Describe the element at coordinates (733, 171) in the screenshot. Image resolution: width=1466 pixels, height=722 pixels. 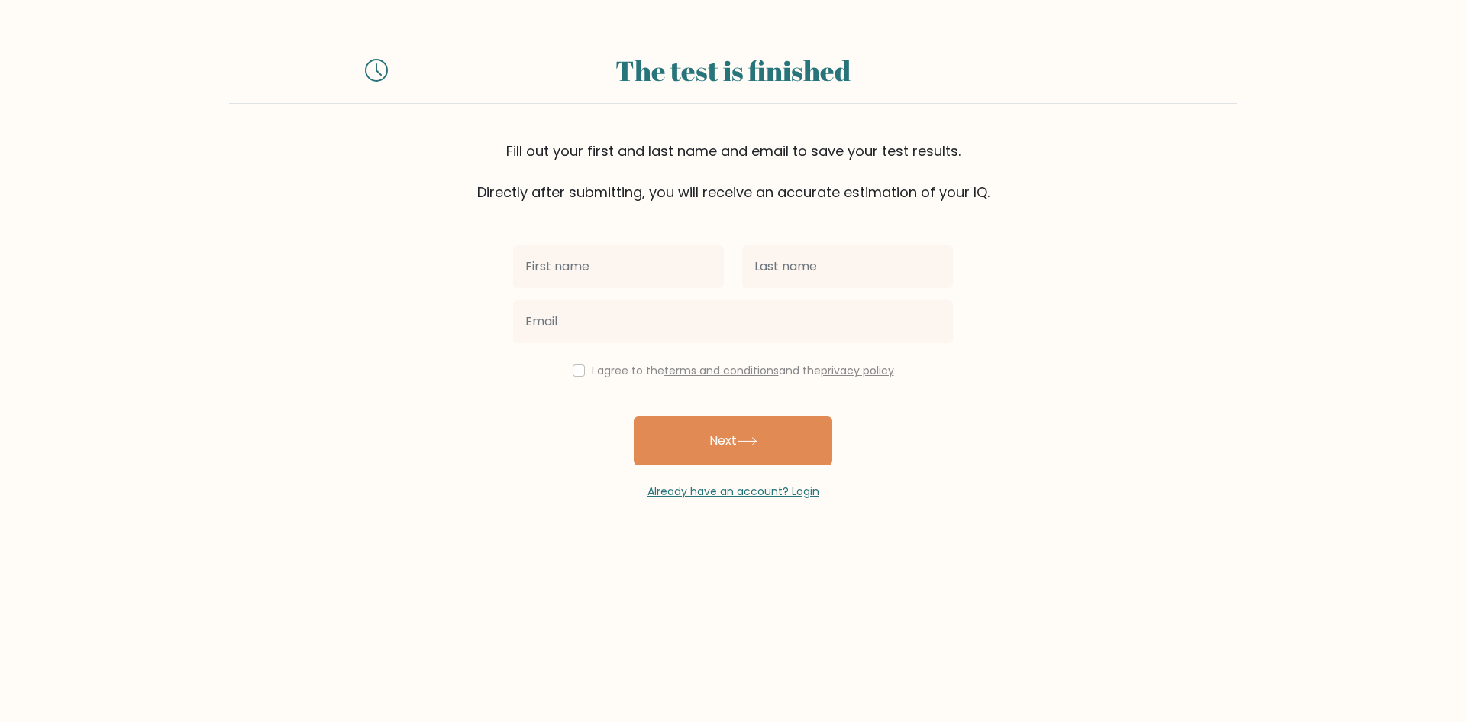
I see `div: Fill out your first and last name and email to save your test results. Directly after submitting,...` at that location.